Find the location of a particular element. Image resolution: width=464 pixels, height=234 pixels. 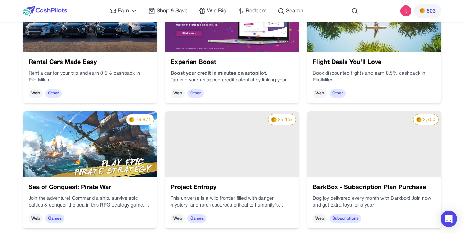

img: 75fe42d1-c1a6-4a8c-8630-7b3dc285bdf3.jpg is located at coordinates (90, 144).